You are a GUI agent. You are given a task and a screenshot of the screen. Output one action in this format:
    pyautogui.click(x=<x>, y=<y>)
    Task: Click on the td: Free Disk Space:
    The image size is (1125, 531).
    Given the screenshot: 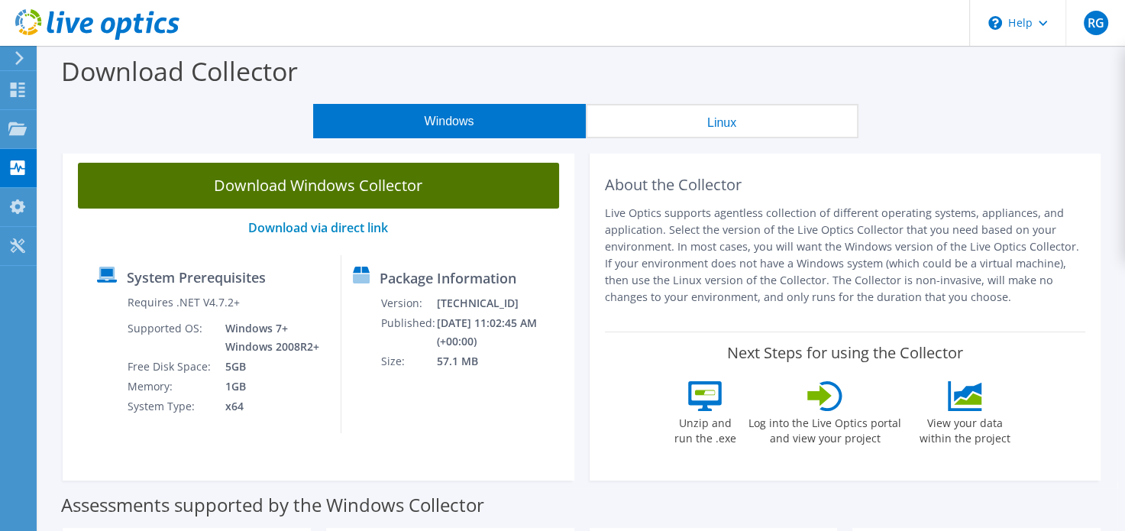 What is the action you would take?
    pyautogui.click(x=170, y=367)
    